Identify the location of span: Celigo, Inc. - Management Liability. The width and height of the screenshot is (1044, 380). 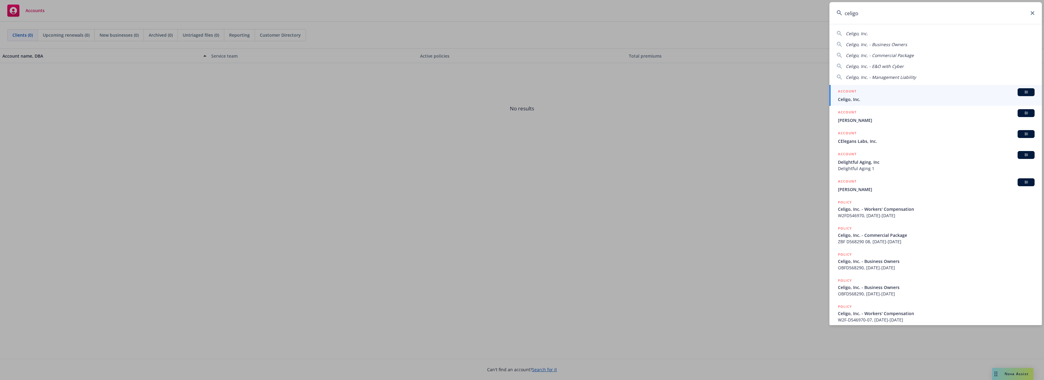
(881, 77).